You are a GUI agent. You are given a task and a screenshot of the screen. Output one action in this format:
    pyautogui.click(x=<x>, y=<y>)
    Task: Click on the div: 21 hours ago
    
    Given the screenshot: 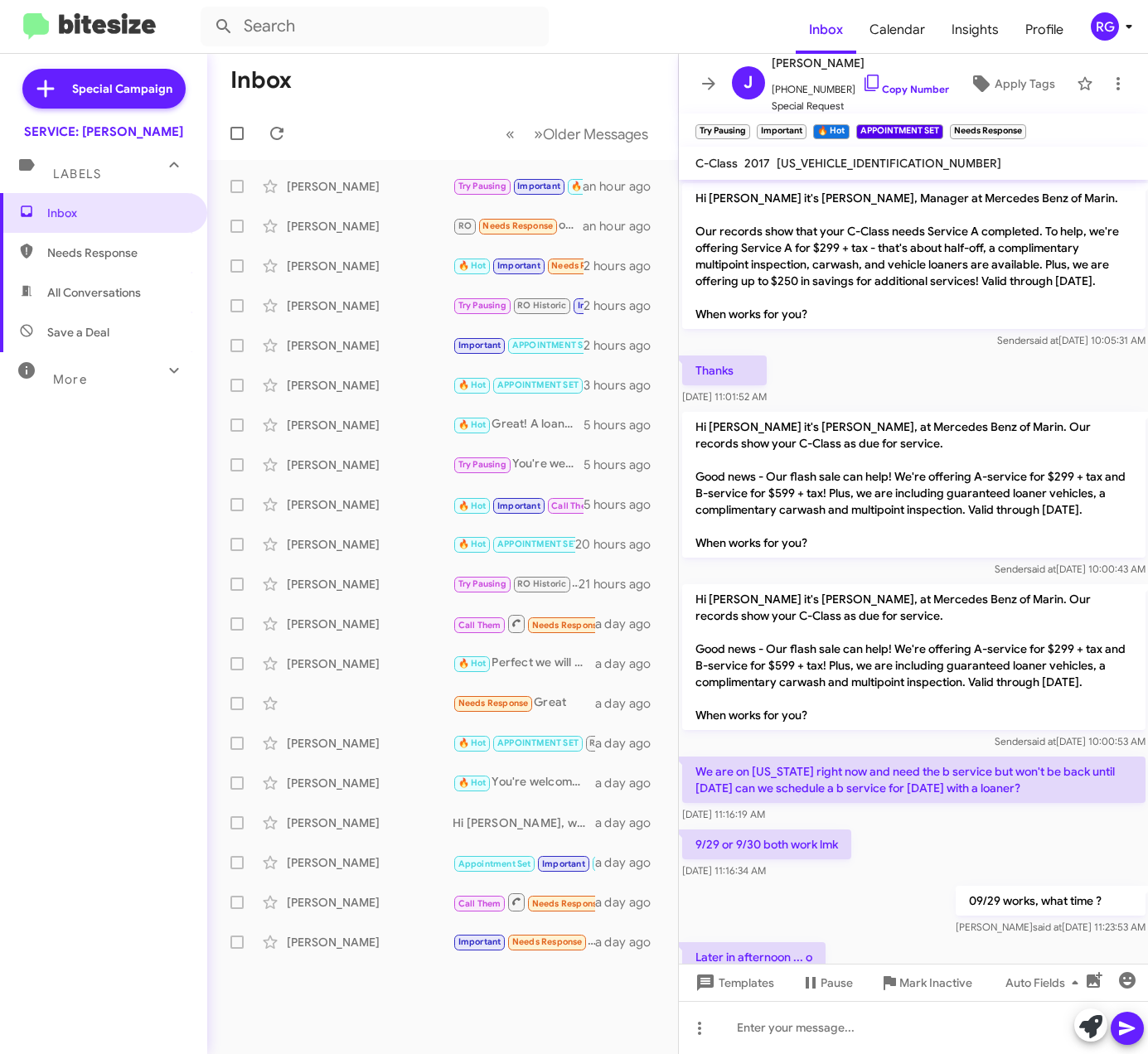 What is the action you would take?
    pyautogui.click(x=622, y=584)
    